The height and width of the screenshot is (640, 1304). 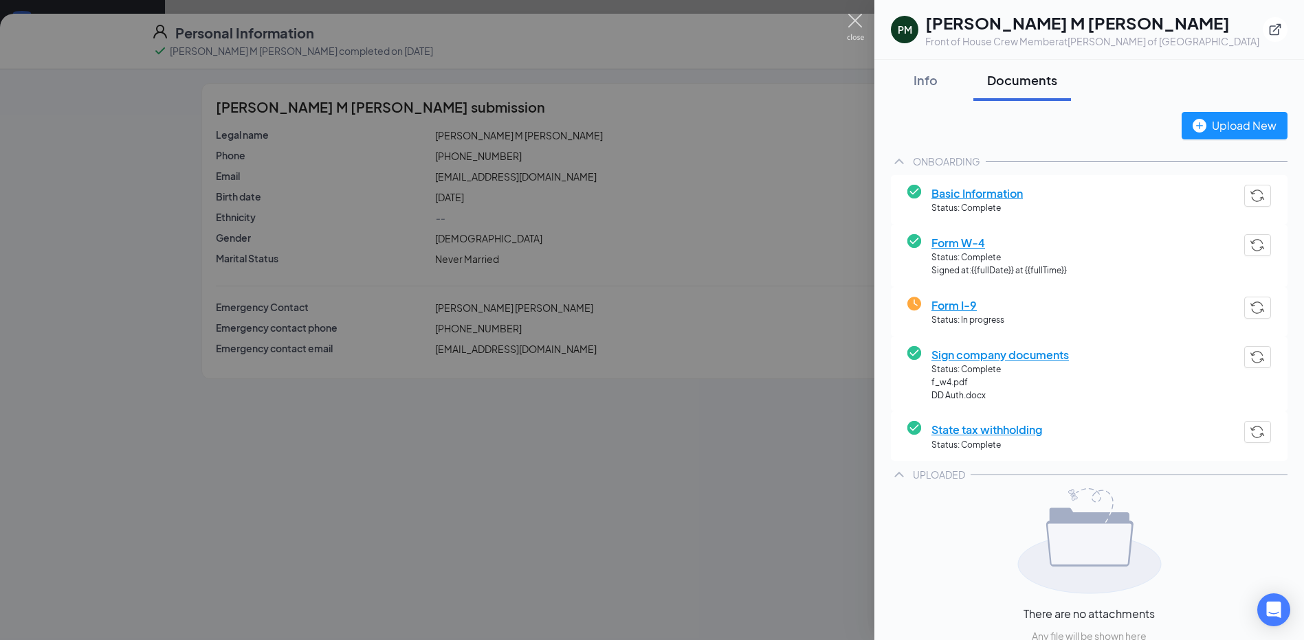 What do you see at coordinates (1275, 30) in the screenshot?
I see `svg: ExternalLink` at bounding box center [1275, 30].